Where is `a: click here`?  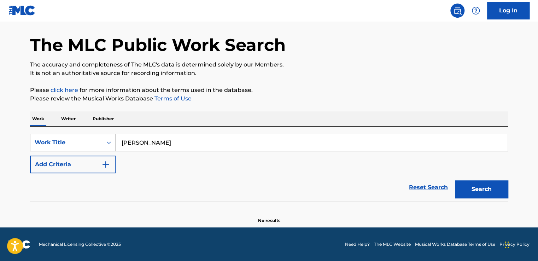 a: click here is located at coordinates (64, 90).